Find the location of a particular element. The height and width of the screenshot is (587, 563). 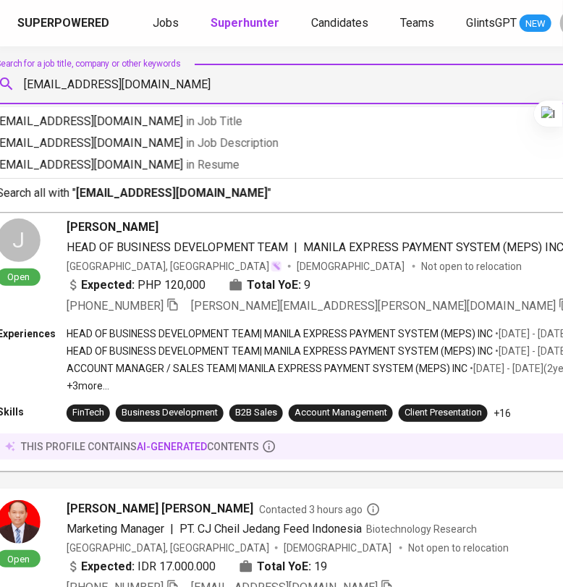

div: Superpowered is located at coordinates (63, 23).